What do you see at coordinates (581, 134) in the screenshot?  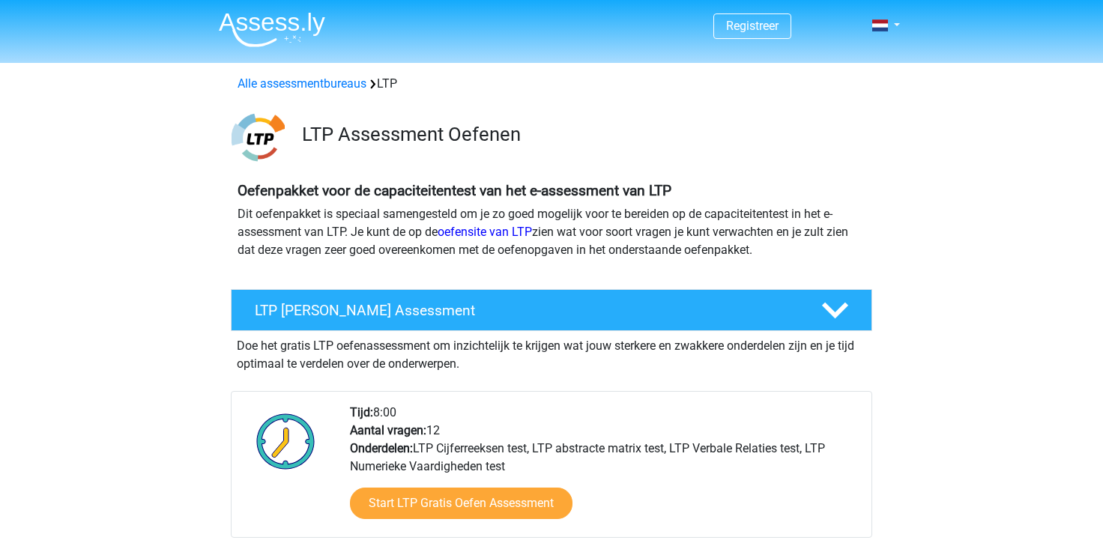 I see `h3: LTP Assessment Oefenen` at bounding box center [581, 134].